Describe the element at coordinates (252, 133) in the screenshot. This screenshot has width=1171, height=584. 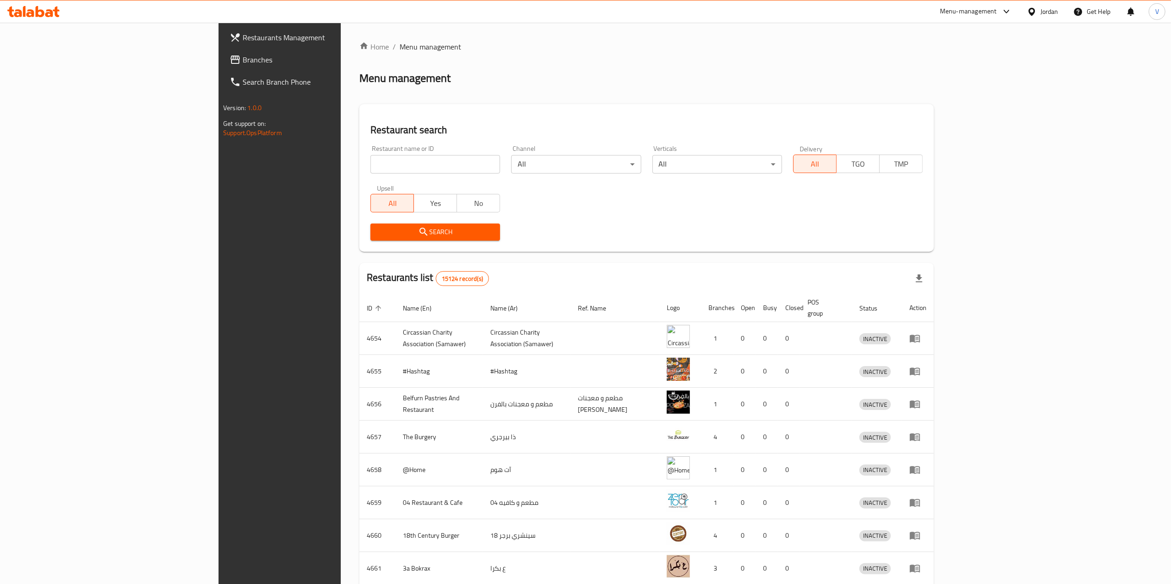
I see `a: Support.OpsPlatform` at that location.